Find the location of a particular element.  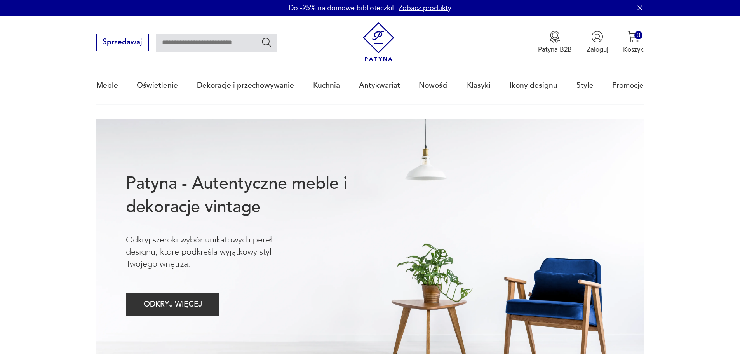

button: Zaloguj is located at coordinates (597, 42).